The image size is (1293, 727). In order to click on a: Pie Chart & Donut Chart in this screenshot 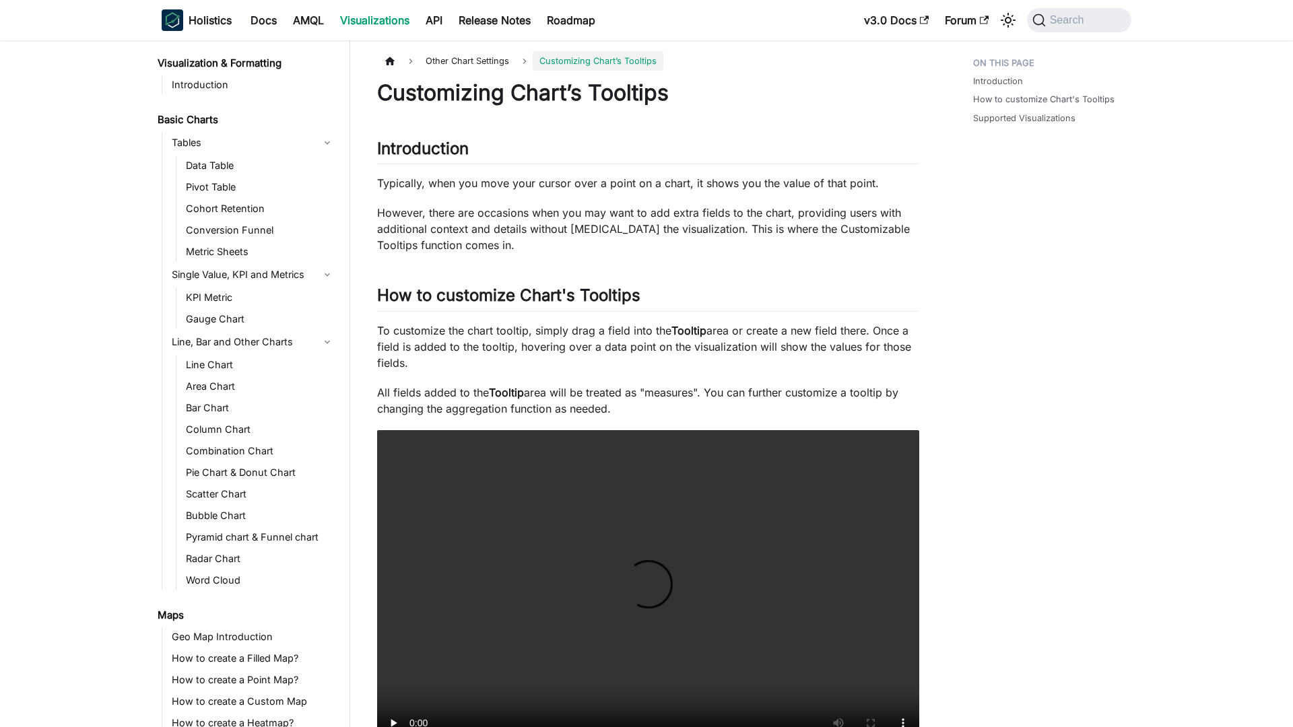, I will do `click(260, 473)`.